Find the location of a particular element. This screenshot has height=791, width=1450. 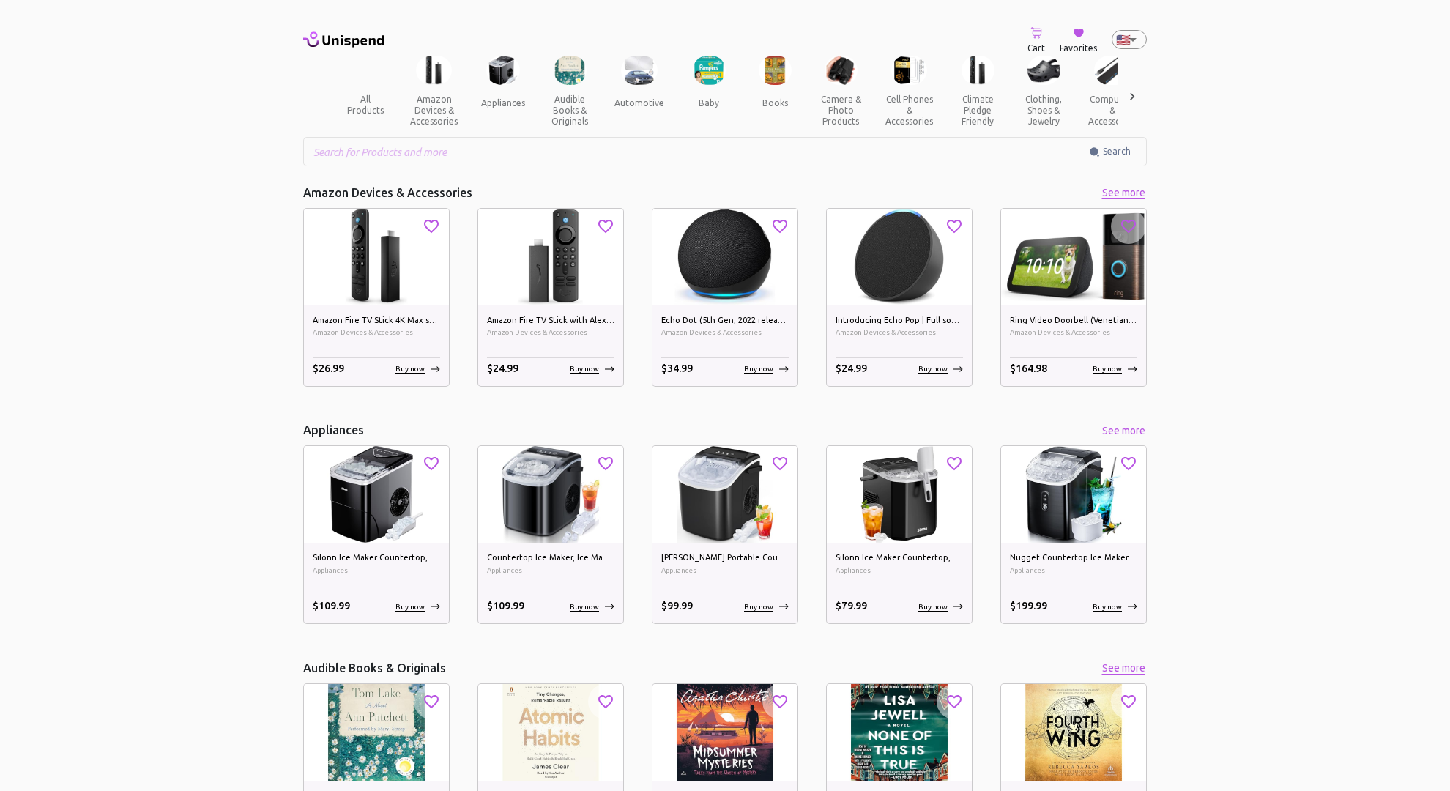

img: Introducing Echo Pop | Full sound compact smart speaker with Alexa | Charcoal image is located at coordinates (899, 257).